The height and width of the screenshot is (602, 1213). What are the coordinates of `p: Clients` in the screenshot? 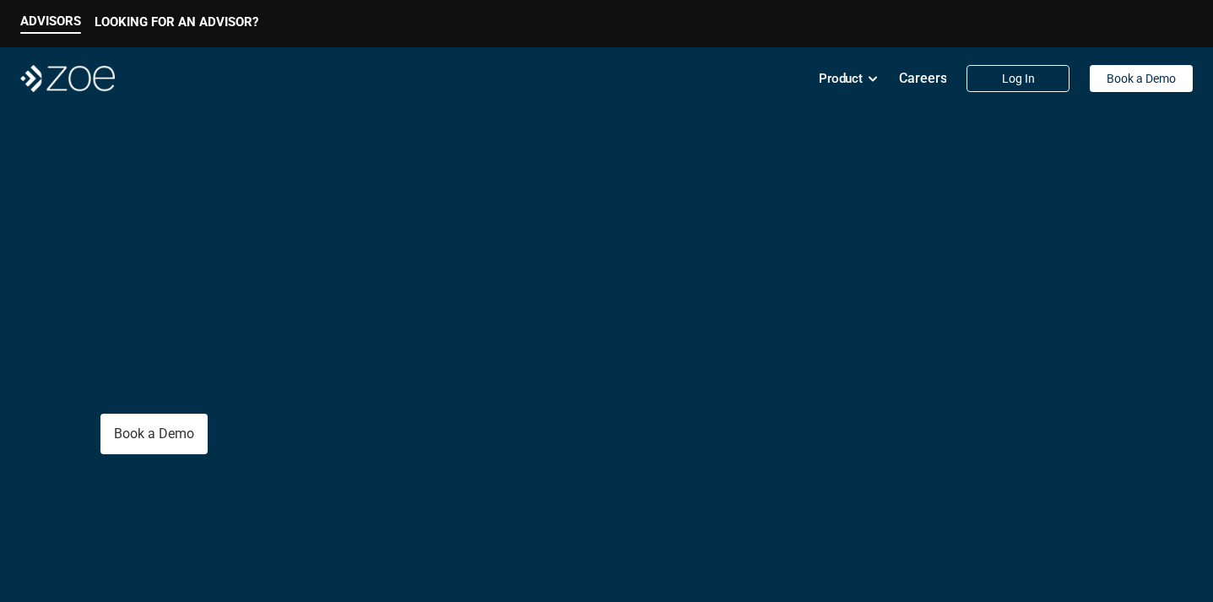 It's located at (318, 304).